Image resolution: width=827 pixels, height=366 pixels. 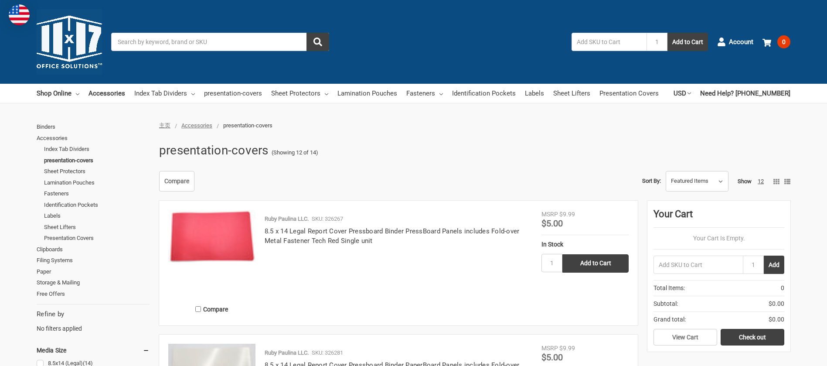 What do you see at coordinates (774, 265) in the screenshot?
I see `button: Add` at bounding box center [774, 265].